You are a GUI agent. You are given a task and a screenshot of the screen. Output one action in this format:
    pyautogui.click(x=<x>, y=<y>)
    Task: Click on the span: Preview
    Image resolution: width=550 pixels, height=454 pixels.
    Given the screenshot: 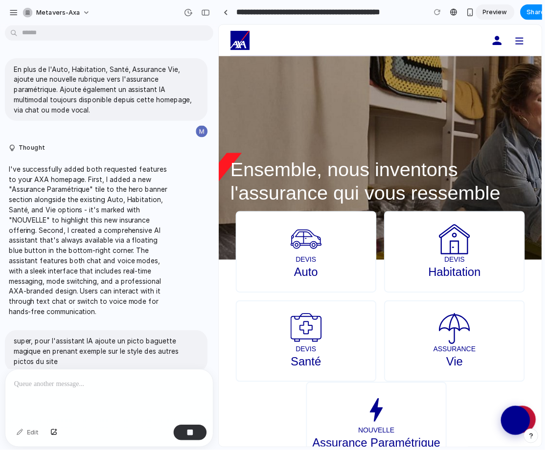 What is the action you would take?
    pyautogui.click(x=499, y=12)
    